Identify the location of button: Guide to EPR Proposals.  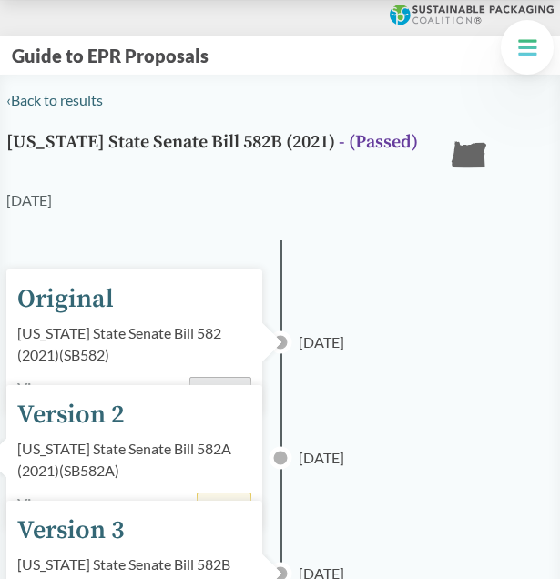
(110, 56).